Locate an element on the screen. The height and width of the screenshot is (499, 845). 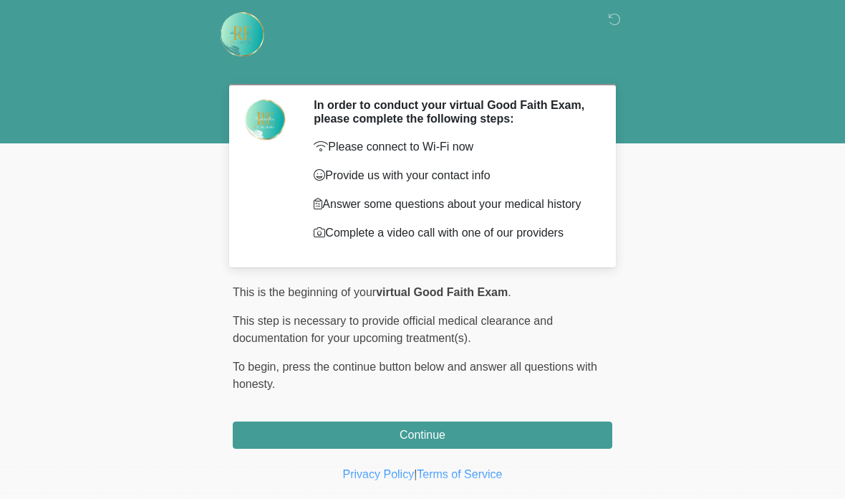
img: Agent Avatar is located at coordinates (265, 120).